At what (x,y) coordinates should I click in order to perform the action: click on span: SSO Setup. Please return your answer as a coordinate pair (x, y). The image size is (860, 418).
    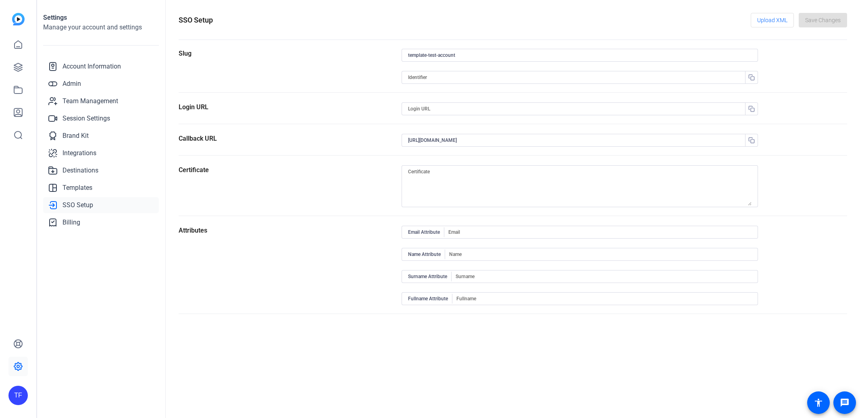
    Looking at the image, I should click on (78, 205).